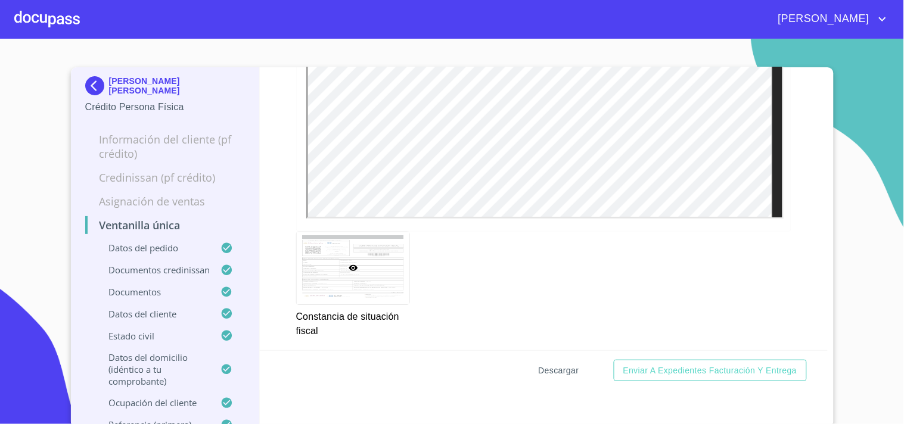  What do you see at coordinates (165, 147) in the screenshot?
I see `p: Información del cliente (PF crédito)` at bounding box center [165, 147].